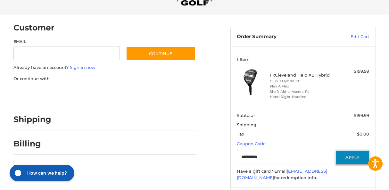 The height and width of the screenshot is (190, 389). I want to click on span: $199.99, so click(361, 115).